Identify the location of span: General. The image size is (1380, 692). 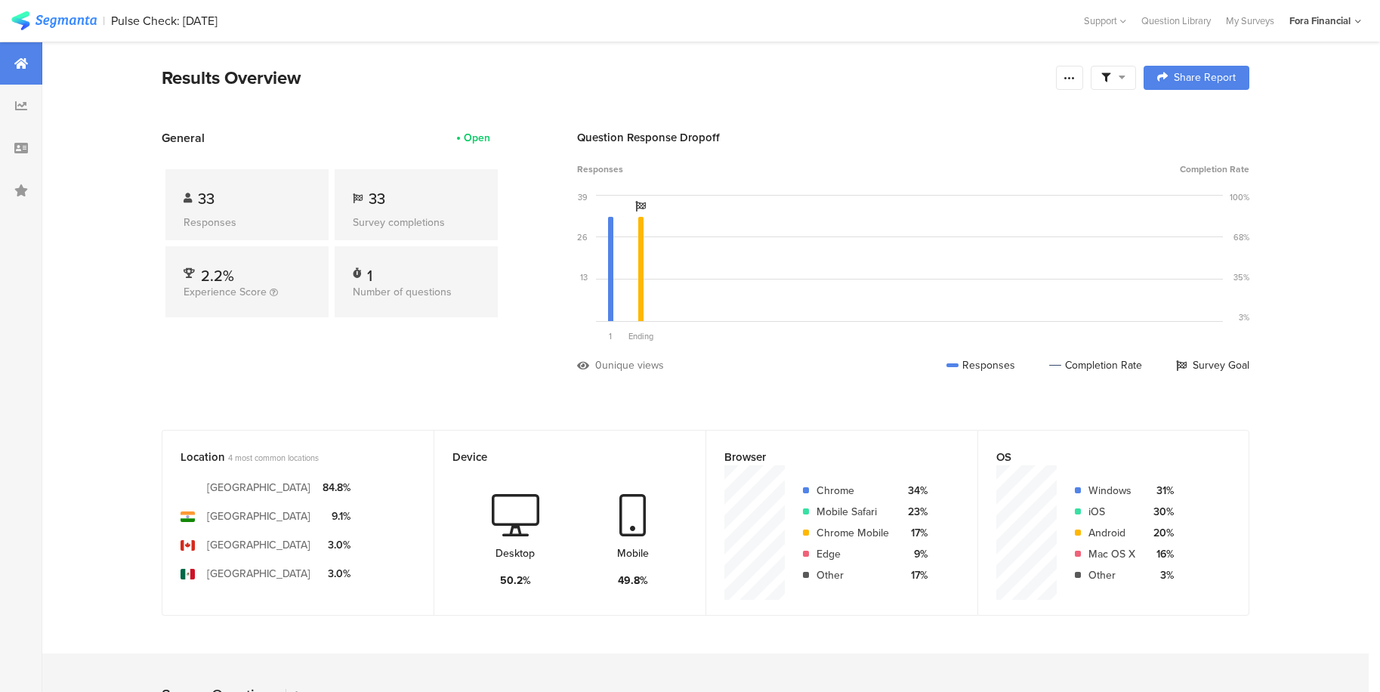
(183, 137).